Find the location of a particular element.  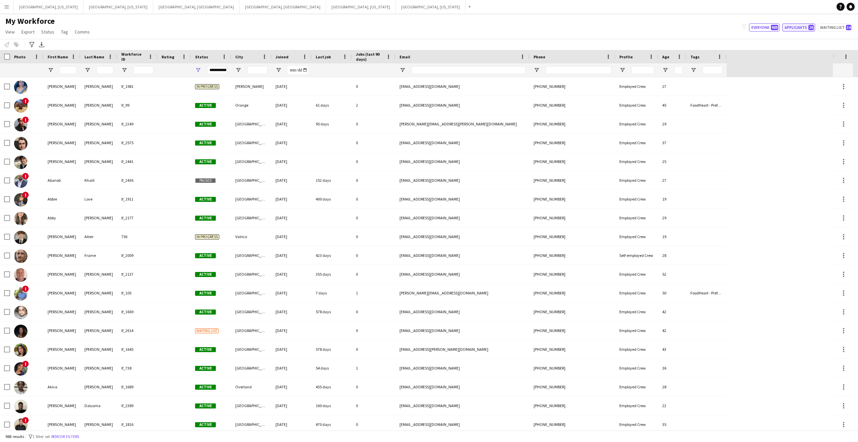

div: 50 is located at coordinates (673, 293).